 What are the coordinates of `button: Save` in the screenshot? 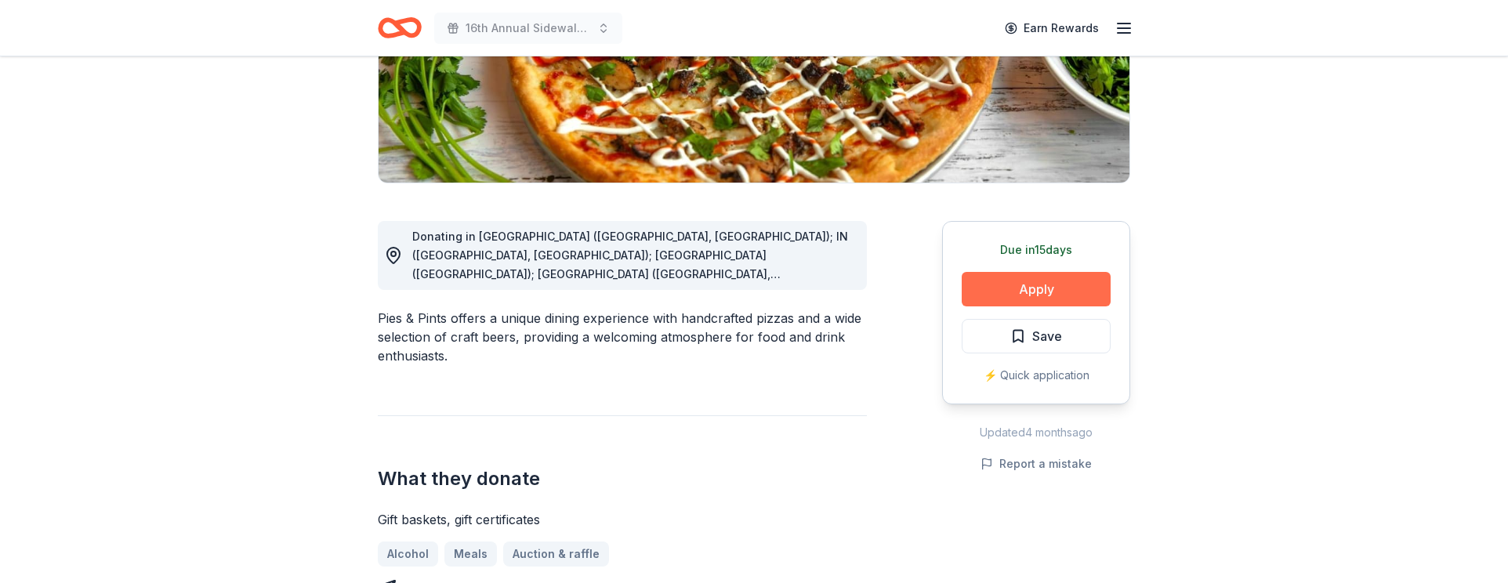 It's located at (1036, 336).